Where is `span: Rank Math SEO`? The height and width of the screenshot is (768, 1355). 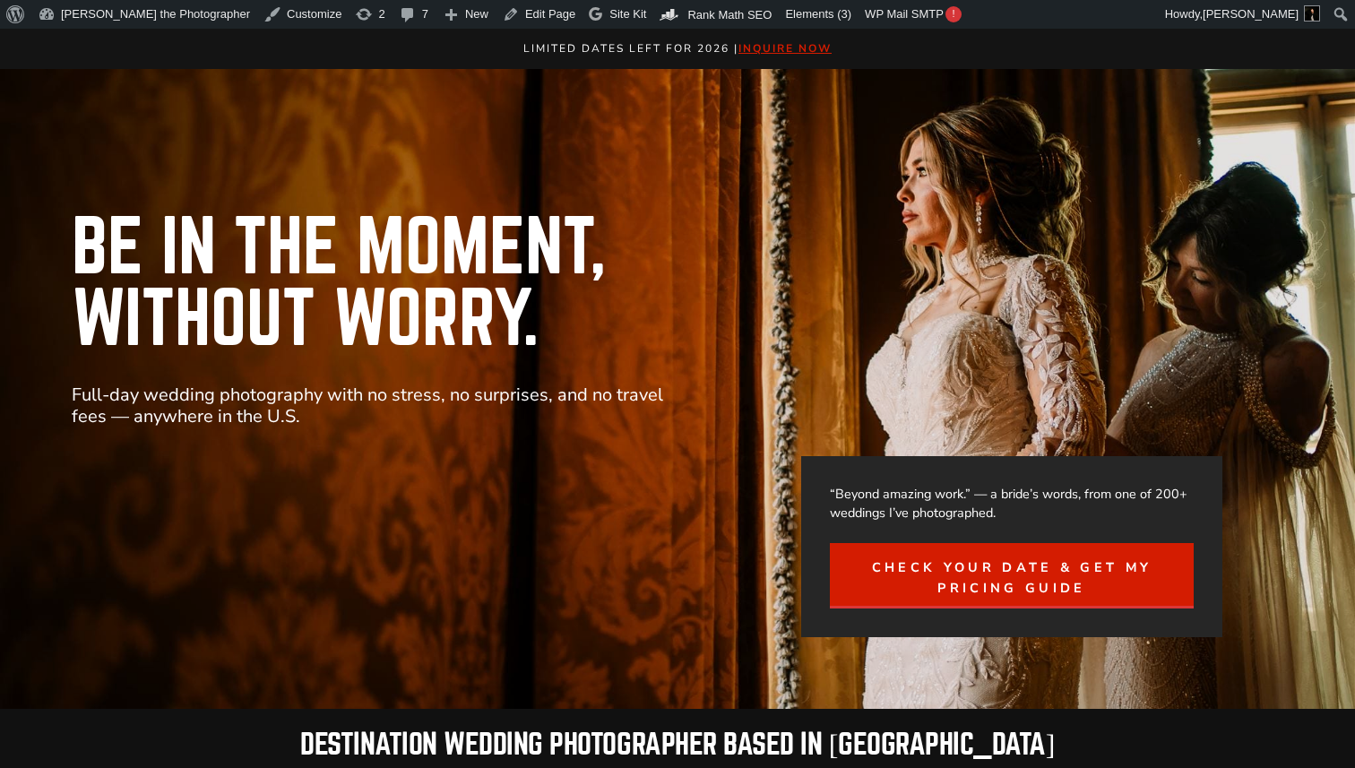 span: Rank Math SEO is located at coordinates (730, 14).